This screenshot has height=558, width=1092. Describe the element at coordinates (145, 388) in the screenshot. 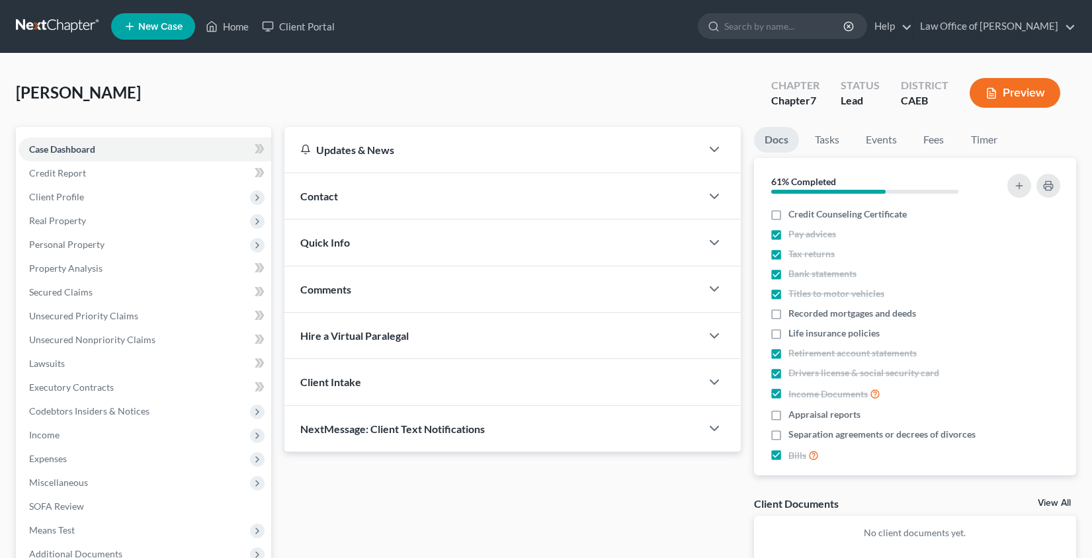

I see `a: Executory Contracts` at that location.